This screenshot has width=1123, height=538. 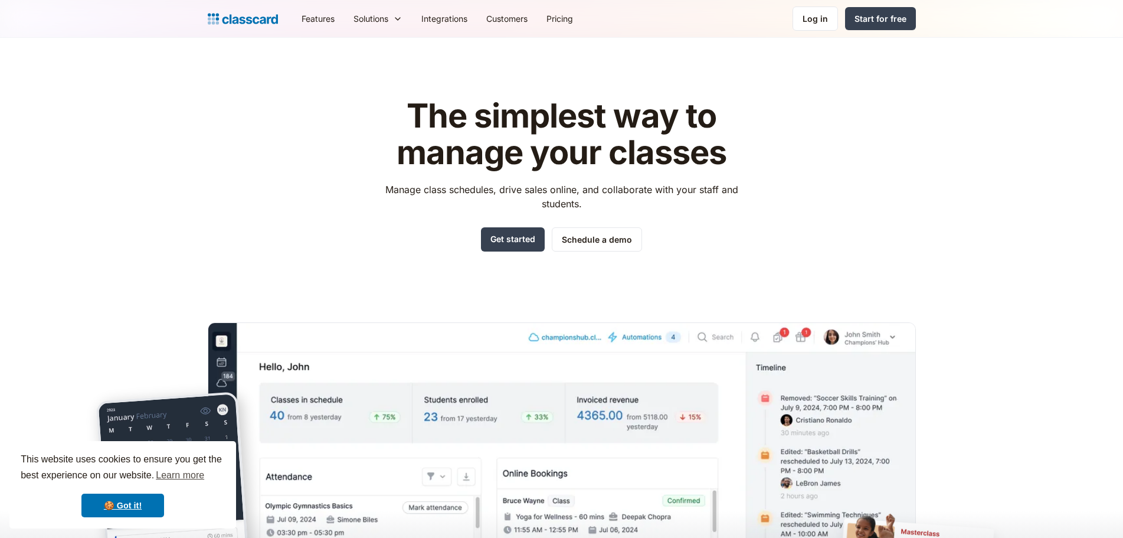 What do you see at coordinates (507, 18) in the screenshot?
I see `a: Customers` at bounding box center [507, 18].